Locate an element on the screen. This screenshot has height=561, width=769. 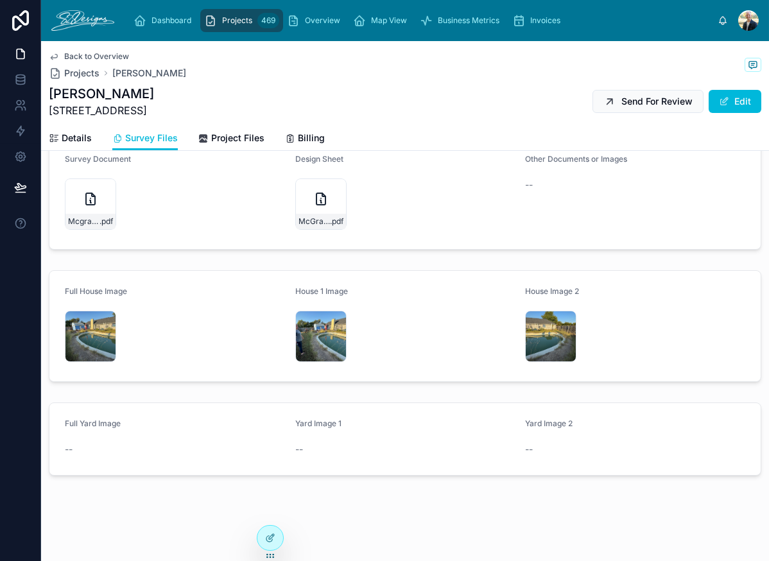
span: Yard Image 1 is located at coordinates (318, 423).